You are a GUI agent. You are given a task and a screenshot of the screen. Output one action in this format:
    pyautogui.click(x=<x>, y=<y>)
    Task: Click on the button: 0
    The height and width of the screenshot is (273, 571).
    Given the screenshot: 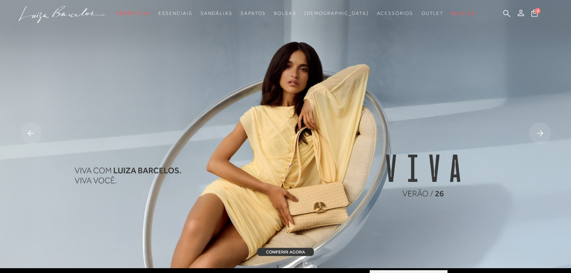 What is the action you would take?
    pyautogui.click(x=535, y=14)
    